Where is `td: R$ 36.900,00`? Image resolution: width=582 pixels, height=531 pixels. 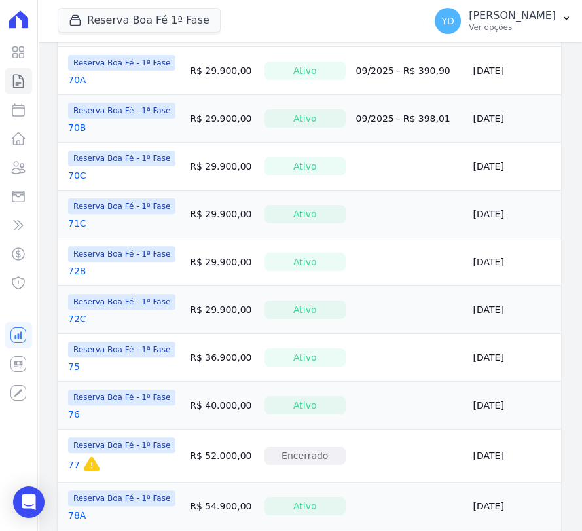 td: R$ 36.900,00 is located at coordinates (222, 357).